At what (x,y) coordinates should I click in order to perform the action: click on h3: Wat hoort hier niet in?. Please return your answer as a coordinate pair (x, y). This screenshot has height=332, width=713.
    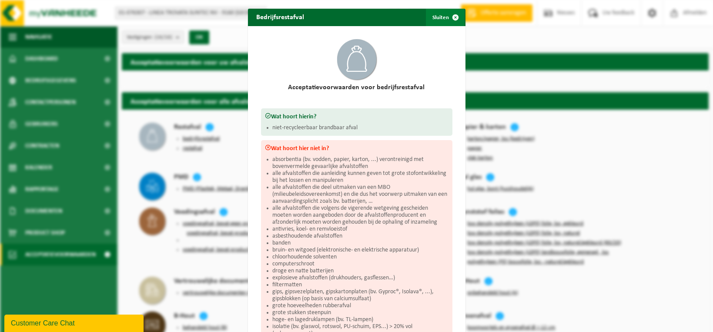
    Looking at the image, I should click on (357, 148).